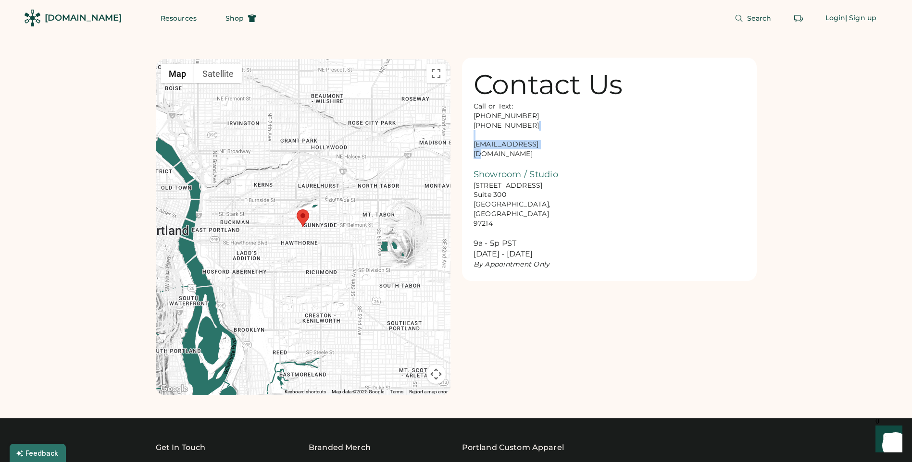 The image size is (912, 462). What do you see at coordinates (397, 392) in the screenshot?
I see `a: Terms` at bounding box center [397, 392].